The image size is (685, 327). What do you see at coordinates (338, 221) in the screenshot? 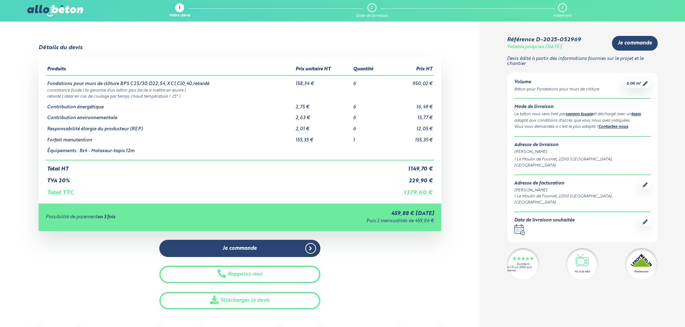
I see `div: Puis 2 mensualités de 459,86 €` at bounding box center [338, 221].